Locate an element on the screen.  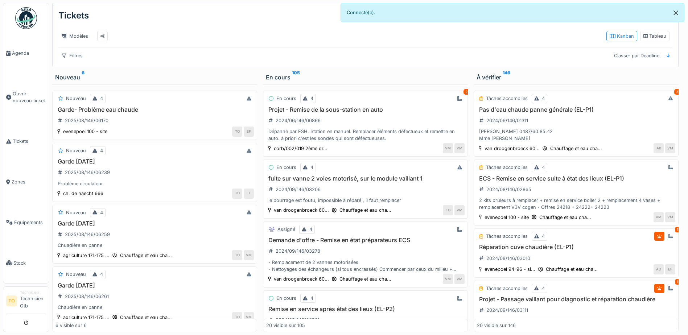
div: - Remplacement de 2 vannes motorisées - Nettoyages des échangeurs (si tous encrassés) Commencer p... is located at coordinates (365, 266).